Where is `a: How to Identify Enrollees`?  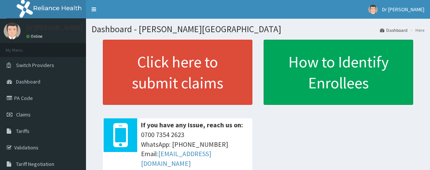
a: How to Identify Enrollees is located at coordinates (339, 72).